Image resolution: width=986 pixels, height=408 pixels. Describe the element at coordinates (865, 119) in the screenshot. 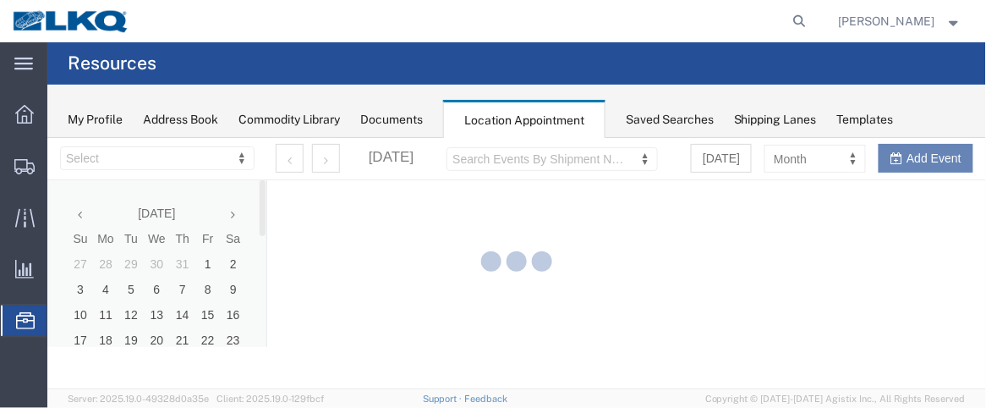

I see `div: Templates` at that location.